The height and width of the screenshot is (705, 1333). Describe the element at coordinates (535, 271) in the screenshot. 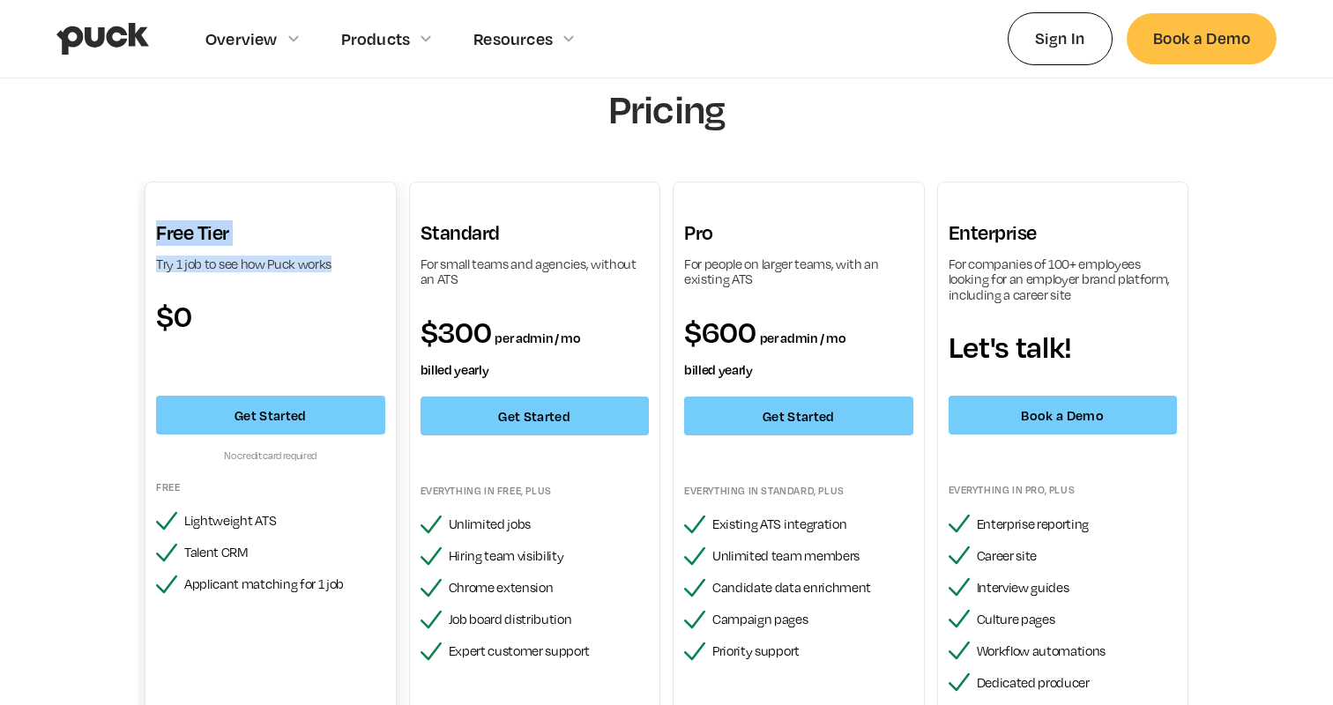

I see `div: For small teams and agencies, without an ATS` at that location.